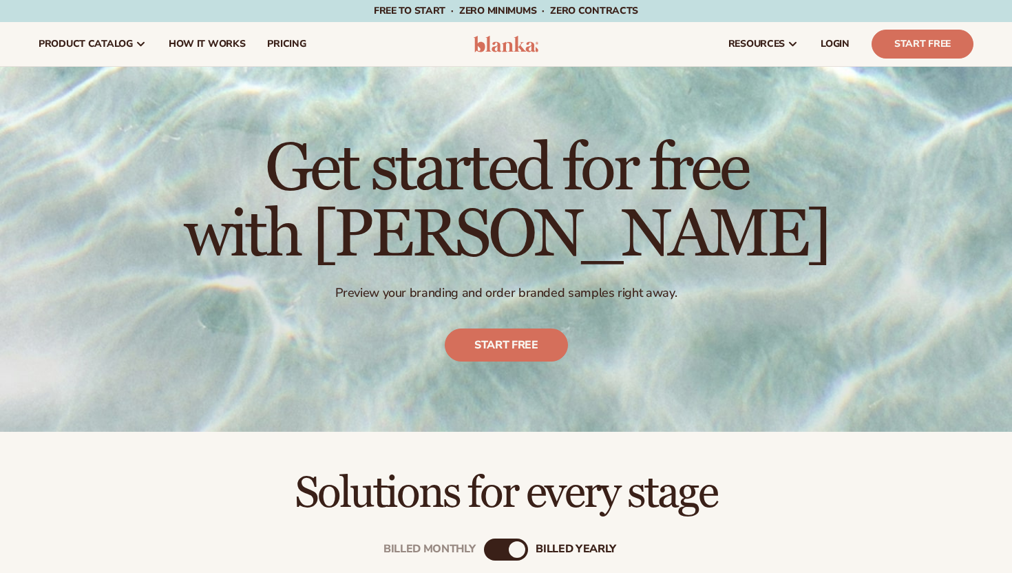 This screenshot has width=1012, height=573. Describe the element at coordinates (764, 44) in the screenshot. I see `a: resources` at that location.